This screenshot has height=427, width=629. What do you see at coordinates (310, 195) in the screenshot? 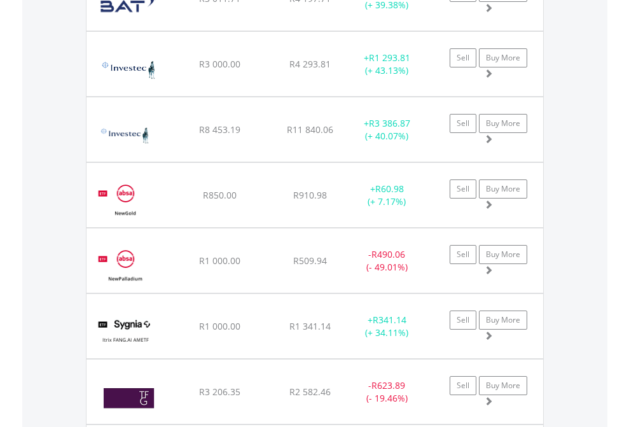
I see `span: R910.98` at bounding box center [310, 195].